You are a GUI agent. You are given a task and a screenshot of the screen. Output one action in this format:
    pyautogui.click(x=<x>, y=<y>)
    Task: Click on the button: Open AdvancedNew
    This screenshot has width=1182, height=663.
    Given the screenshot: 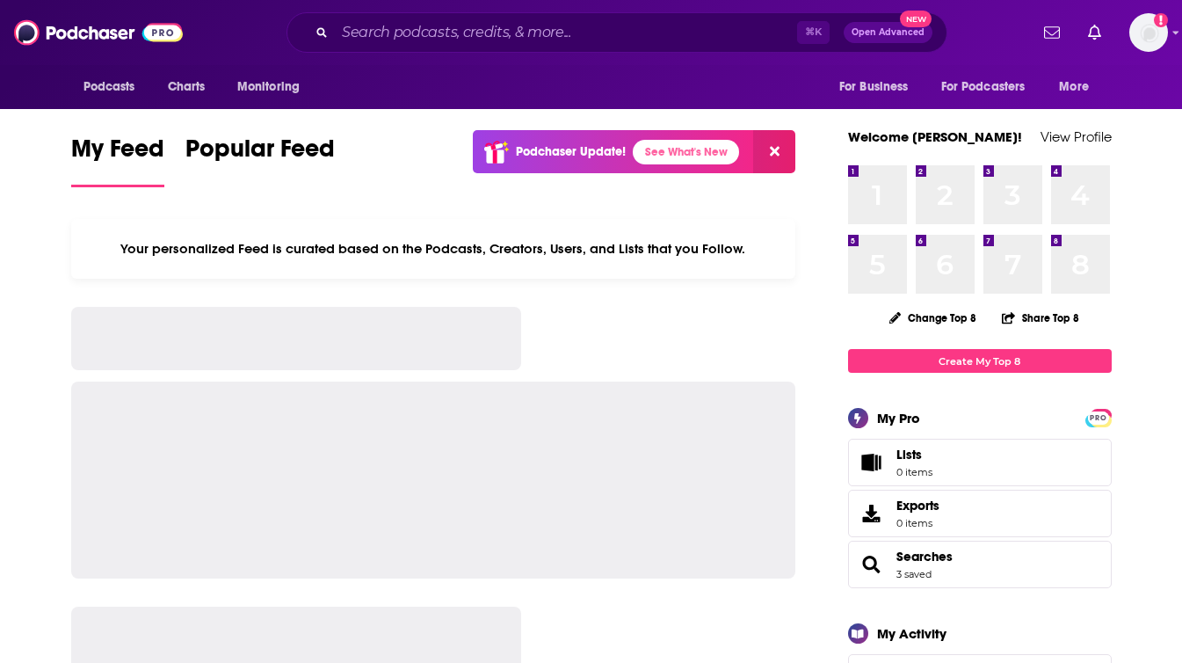 What is the action you would take?
    pyautogui.click(x=888, y=33)
    